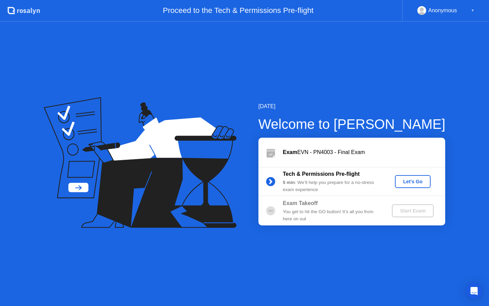 Image resolution: width=489 pixels, height=306 pixels. I want to click on b: Exam, so click(290, 152).